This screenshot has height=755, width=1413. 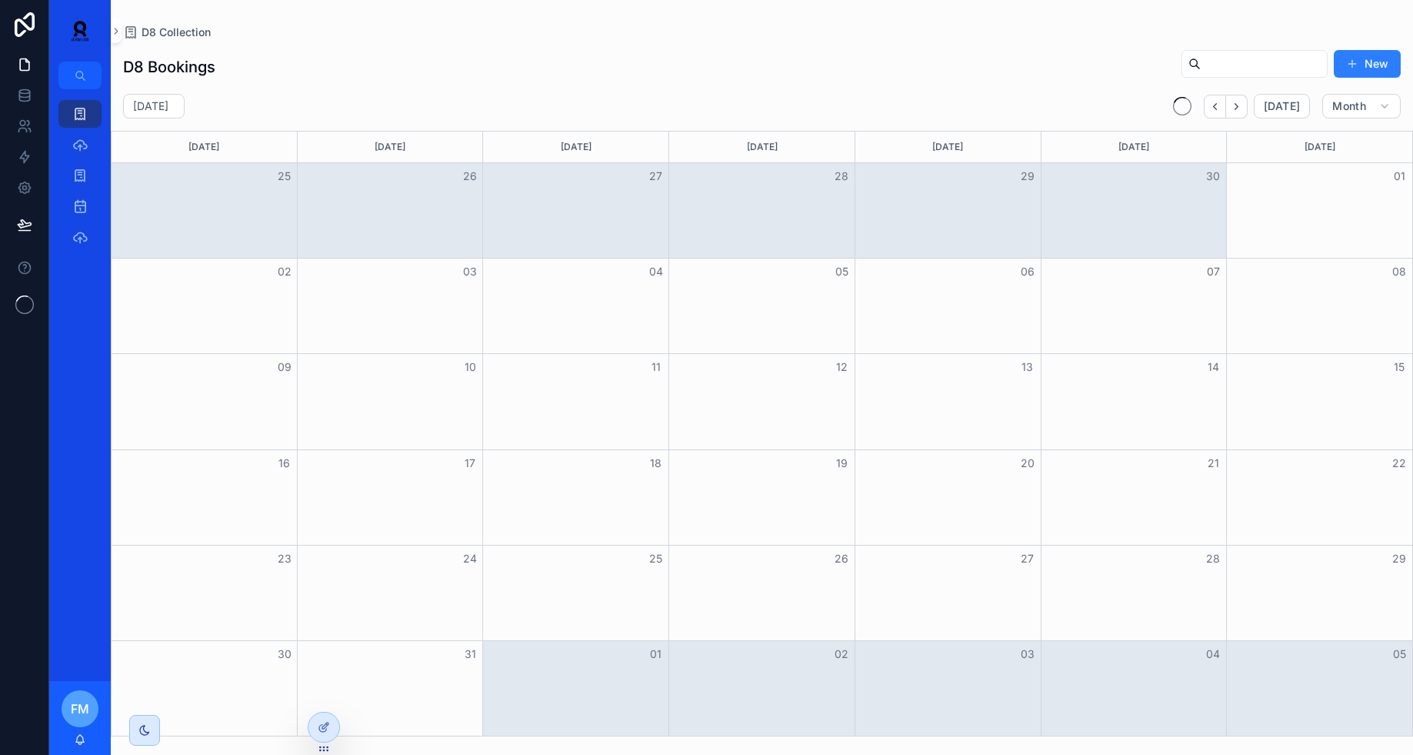 I want to click on button: Month, so click(x=1362, y=106).